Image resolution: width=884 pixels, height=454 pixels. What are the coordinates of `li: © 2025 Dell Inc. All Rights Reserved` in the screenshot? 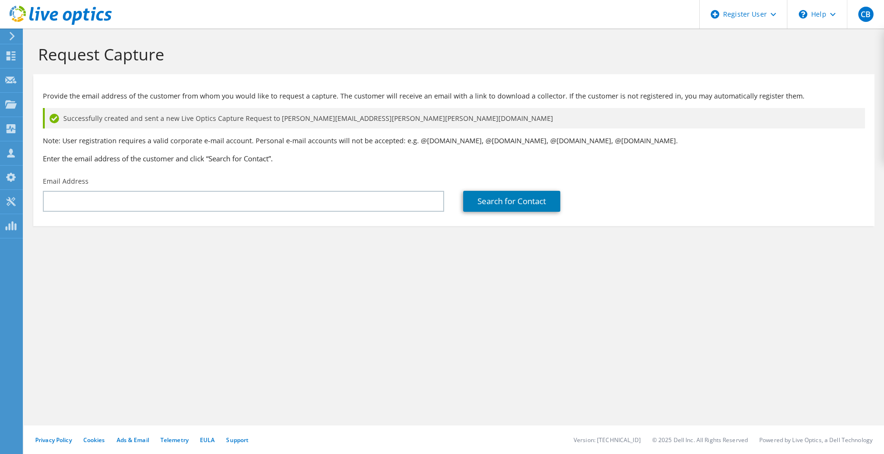 It's located at (700, 440).